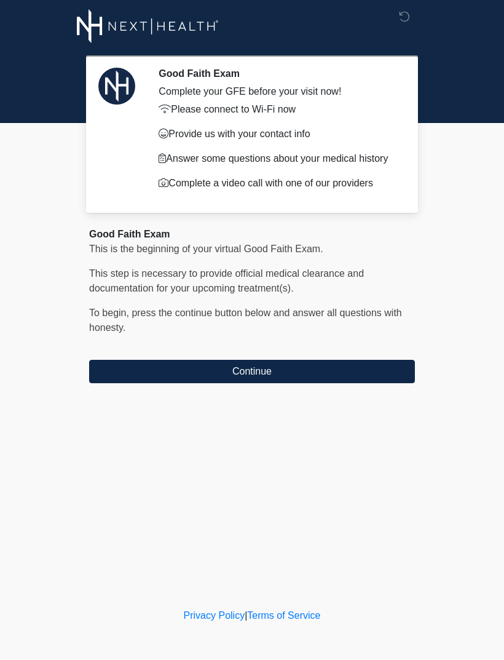  What do you see at coordinates (245, 320) in the screenshot?
I see `span: To begin, ﻿﻿﻿﻿﻿﻿press the continue button below and answer all questions with honesty.` at bounding box center [245, 320].